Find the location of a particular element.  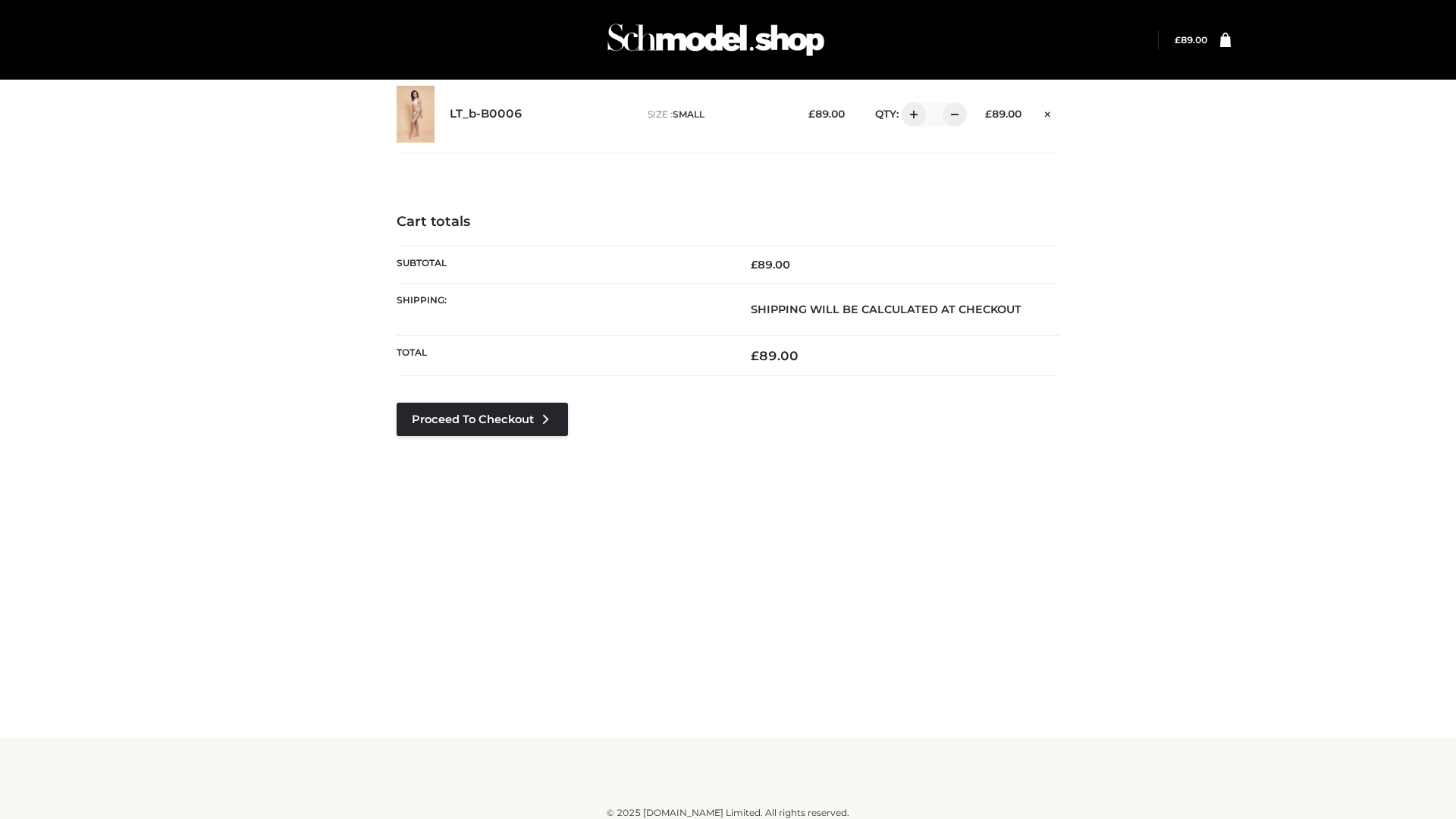

a: Remove this item is located at coordinates (1048, 112).